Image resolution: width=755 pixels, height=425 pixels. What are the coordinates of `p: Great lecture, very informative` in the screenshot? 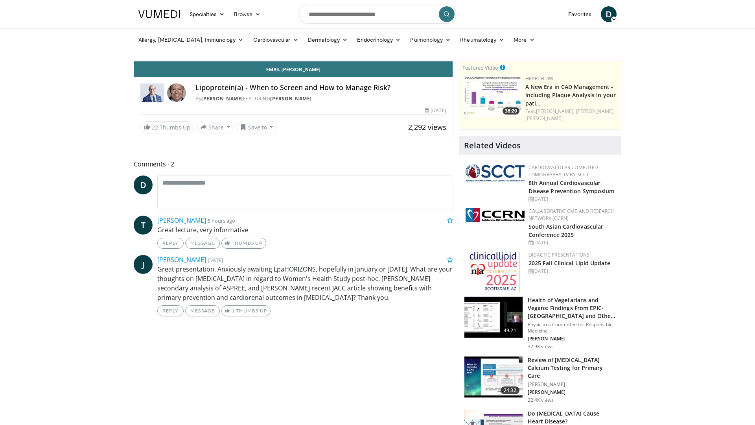 It's located at (305, 230).